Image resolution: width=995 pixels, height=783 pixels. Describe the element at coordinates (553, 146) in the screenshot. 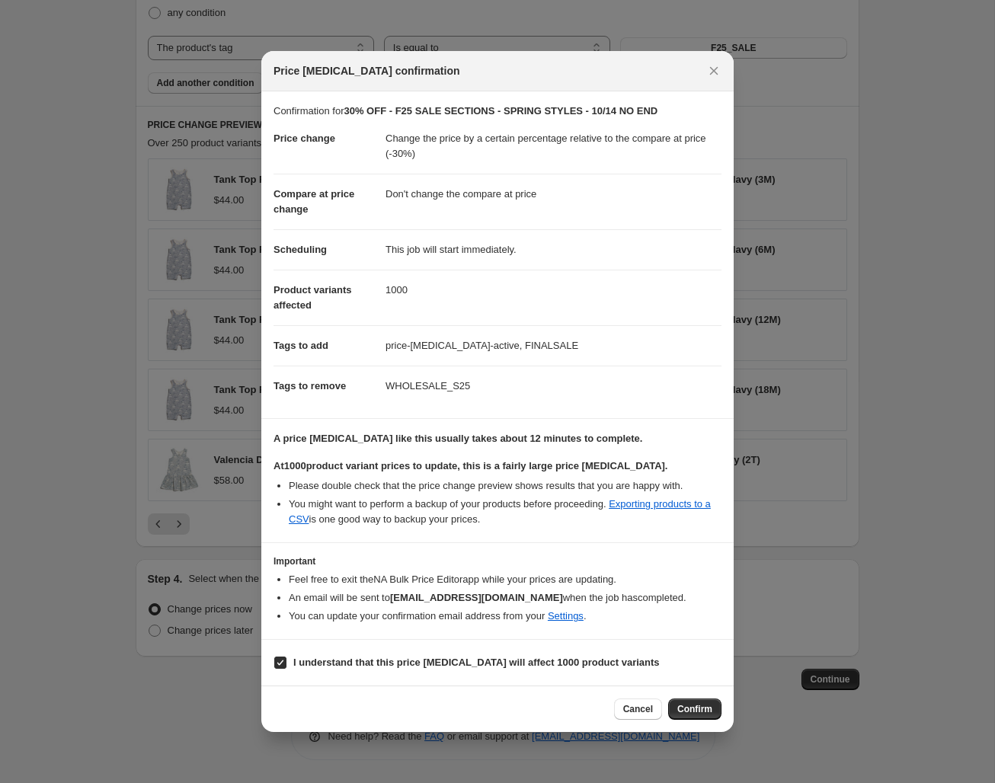

I see `dd: Change the price by a certain percentage relative to the compare at price (-30%)` at that location.